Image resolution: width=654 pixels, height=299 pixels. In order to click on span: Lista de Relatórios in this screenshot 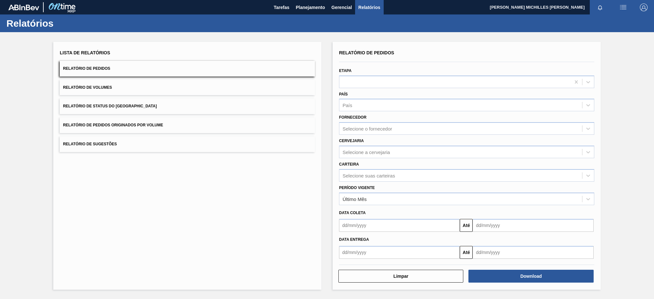, I will do `click(85, 53)`.